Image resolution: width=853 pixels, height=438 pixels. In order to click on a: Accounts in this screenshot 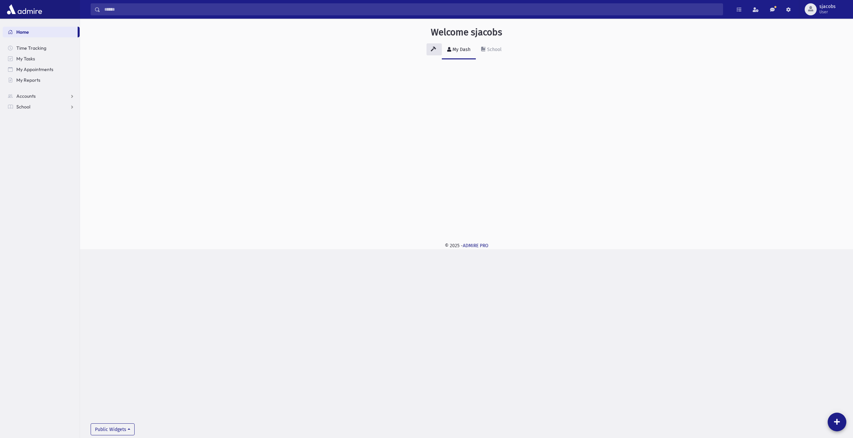, I will do `click(41, 96)`.